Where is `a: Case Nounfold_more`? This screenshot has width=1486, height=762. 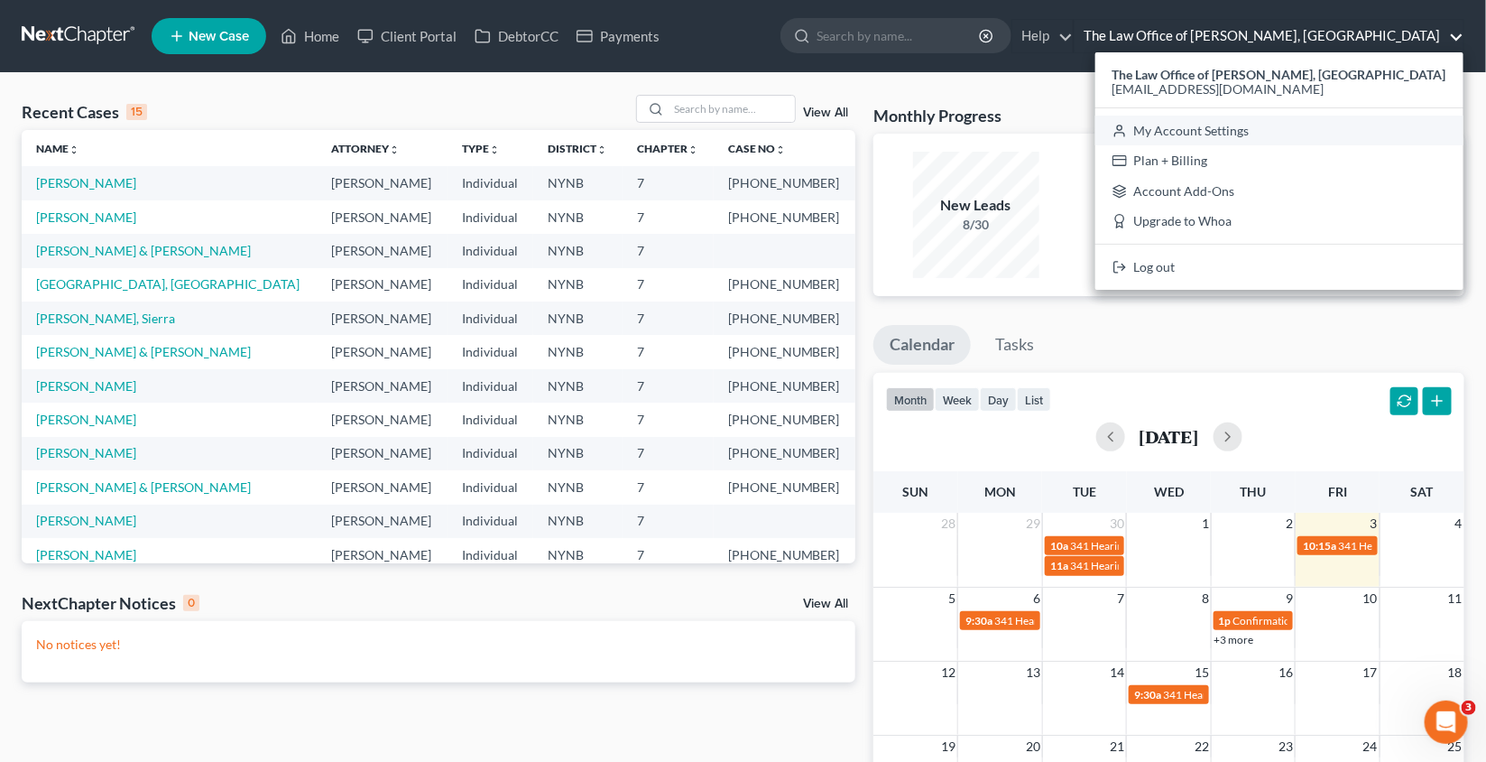 a: Case Nounfold_more is located at coordinates (757, 148).